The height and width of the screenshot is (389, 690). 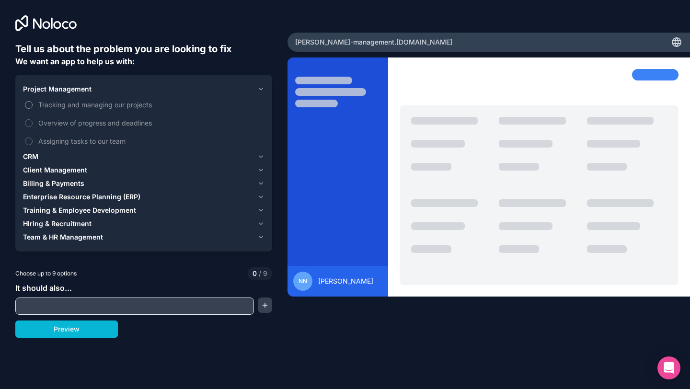 I want to click on span: 9, so click(x=262, y=274).